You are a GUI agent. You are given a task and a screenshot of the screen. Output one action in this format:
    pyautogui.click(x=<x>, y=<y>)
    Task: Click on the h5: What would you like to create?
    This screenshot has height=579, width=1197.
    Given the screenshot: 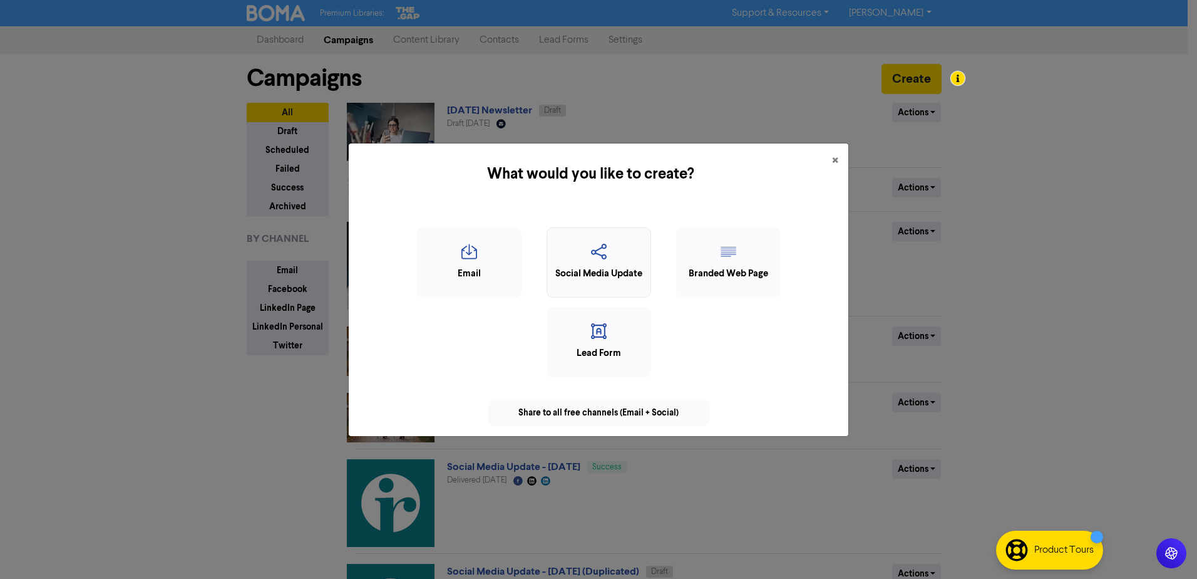 What is the action you would take?
    pyautogui.click(x=591, y=174)
    